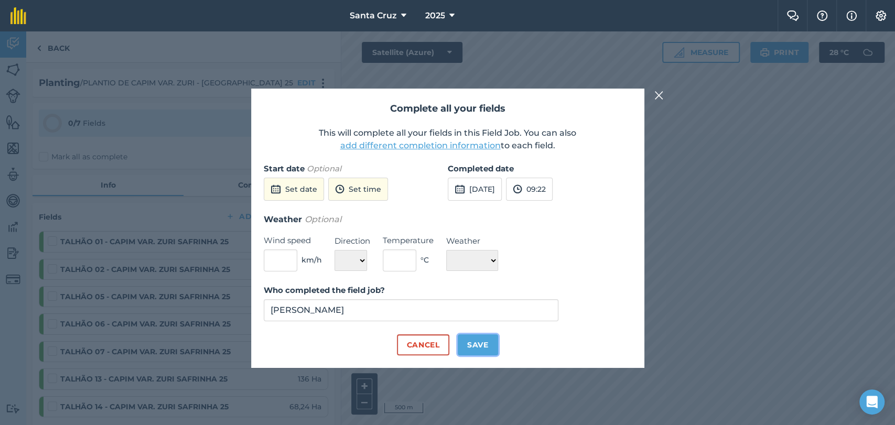 The image size is (895, 425). Describe the element at coordinates (358, 189) in the screenshot. I see `button: Set time` at that location.